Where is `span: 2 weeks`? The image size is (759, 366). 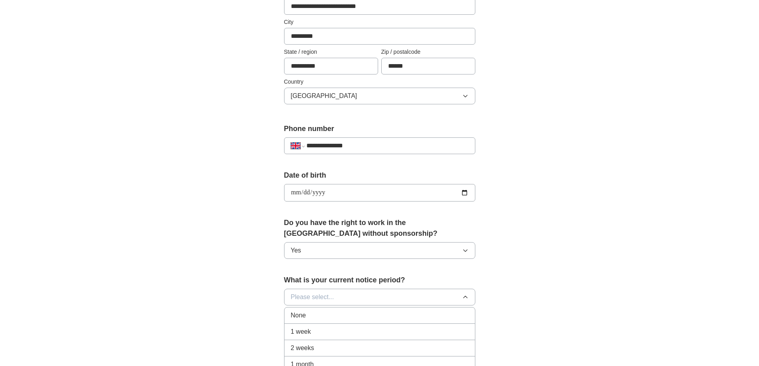
span: 2 weeks is located at coordinates (302, 348).